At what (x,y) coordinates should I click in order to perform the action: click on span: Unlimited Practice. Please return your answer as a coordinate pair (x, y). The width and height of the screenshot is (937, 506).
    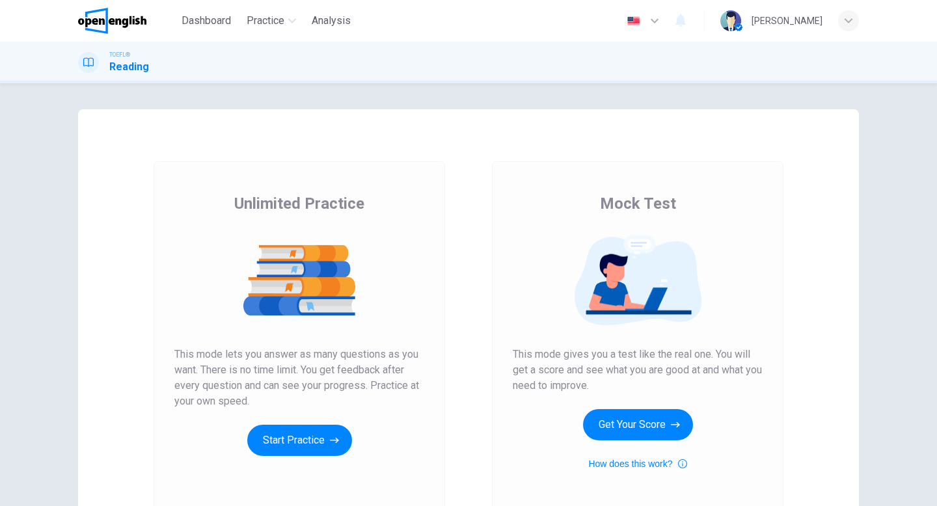
    Looking at the image, I should click on (299, 204).